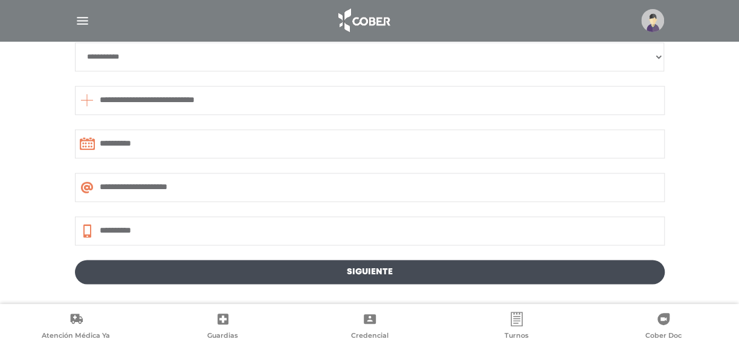 This screenshot has width=739, height=345. I want to click on span: Guardias, so click(222, 336).